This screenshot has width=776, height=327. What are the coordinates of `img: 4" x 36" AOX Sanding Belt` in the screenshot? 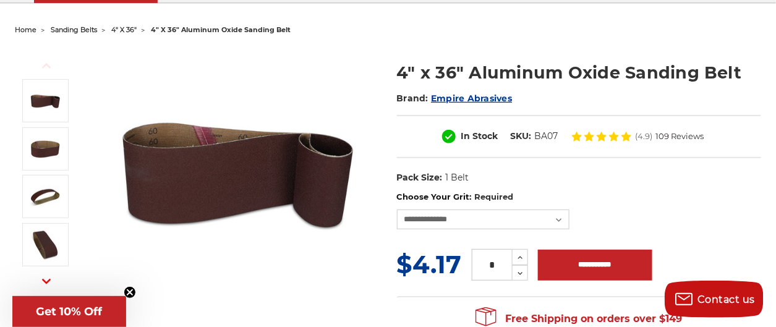 It's located at (45, 149).